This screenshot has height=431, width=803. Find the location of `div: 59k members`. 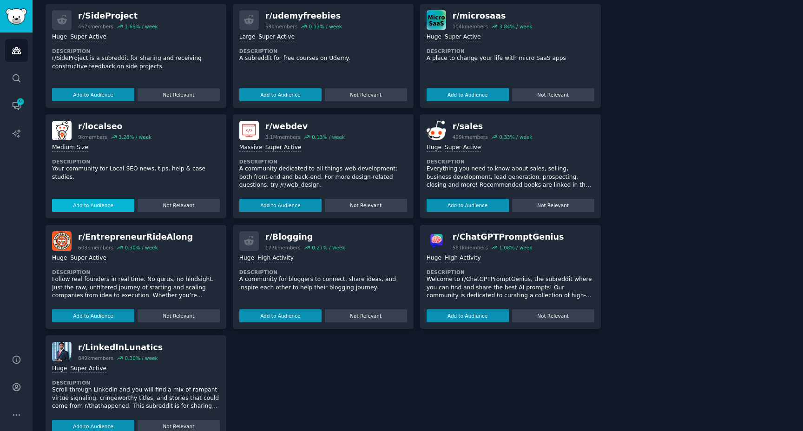

div: 59k members is located at coordinates (281, 26).